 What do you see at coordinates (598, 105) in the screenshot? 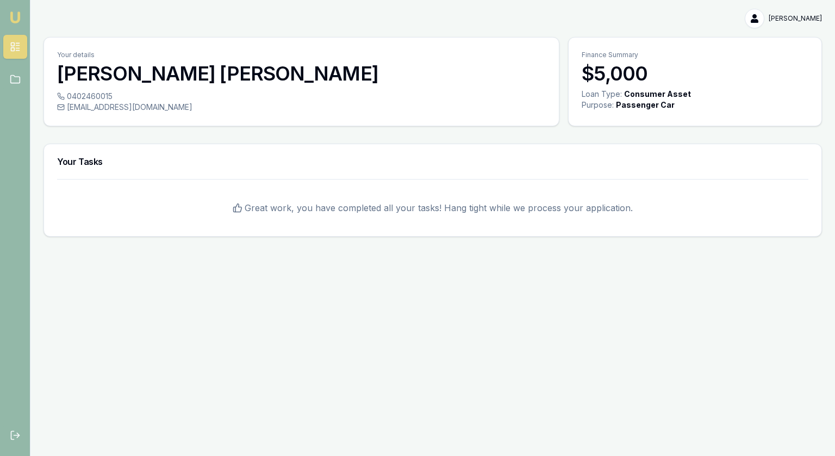
I see `div: Purpose:` at bounding box center [598, 105].